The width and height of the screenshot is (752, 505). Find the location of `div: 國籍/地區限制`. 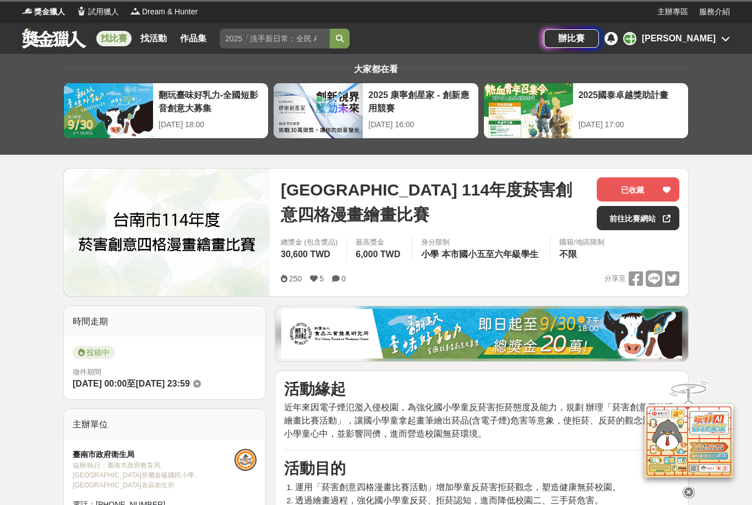

div: 國籍/地區限制 is located at coordinates (582, 242).